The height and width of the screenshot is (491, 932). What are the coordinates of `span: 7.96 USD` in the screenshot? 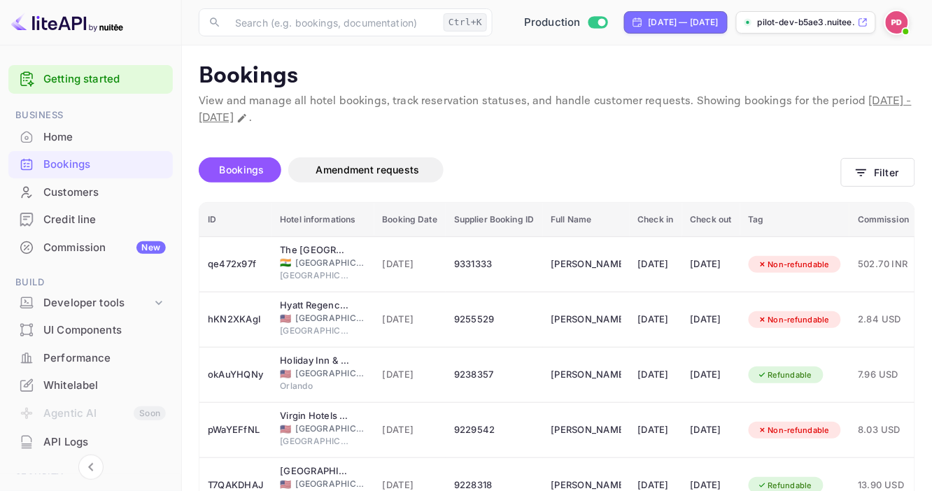 It's located at (883, 375).